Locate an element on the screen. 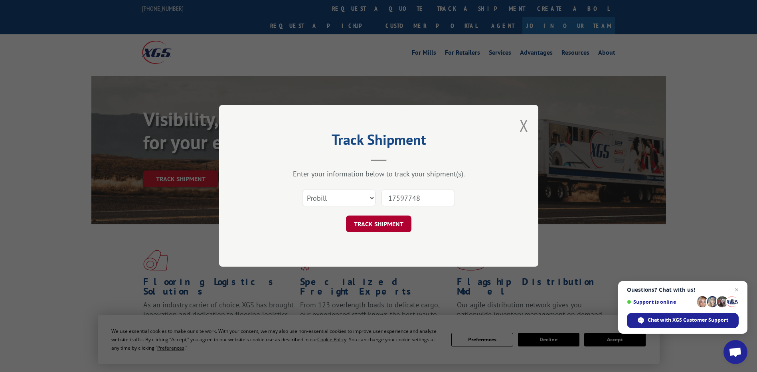  div: Chat with XGS Customer Support is located at coordinates (683, 320).